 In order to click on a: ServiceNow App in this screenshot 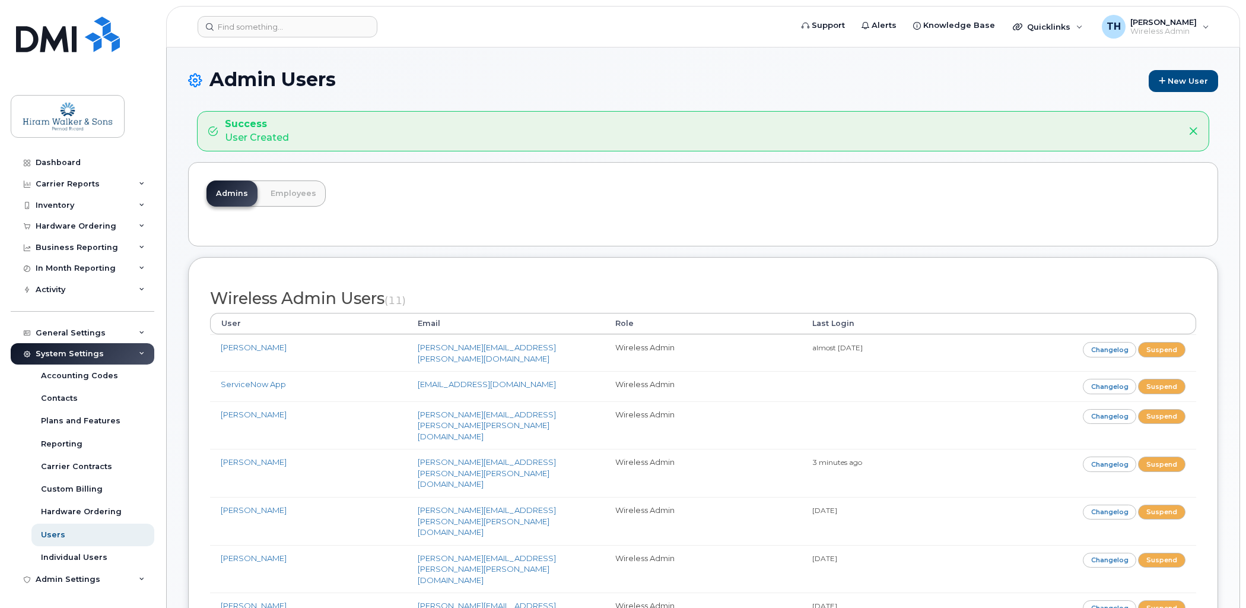, I will do `click(253, 384)`.